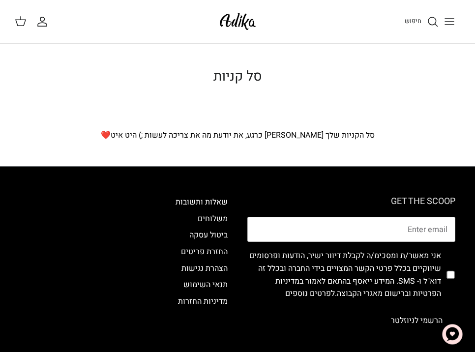  What do you see at coordinates (203, 301) in the screenshot?
I see `a: מדיניות החזרות` at bounding box center [203, 301].